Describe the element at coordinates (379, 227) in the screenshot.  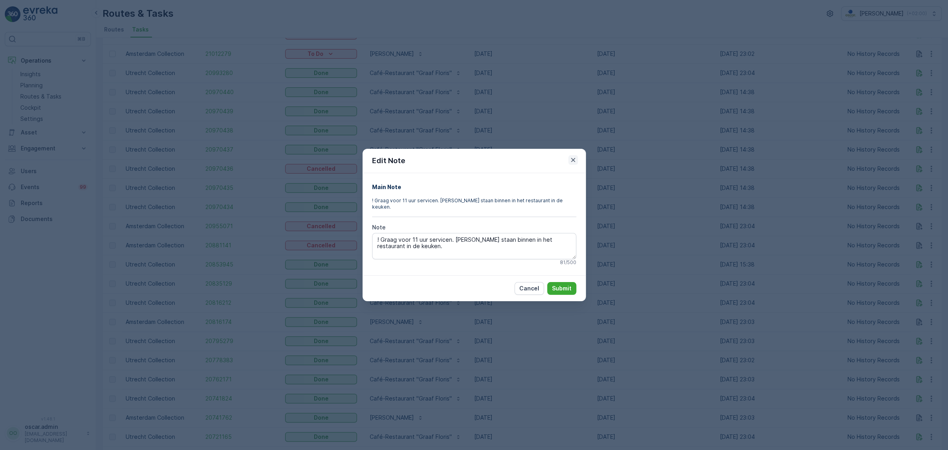
I see `label: Note` at that location.